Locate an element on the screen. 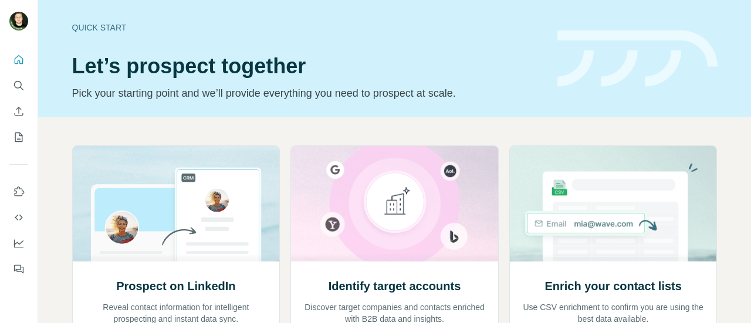 This screenshot has width=751, height=323. button: My lists is located at coordinates (19, 137).